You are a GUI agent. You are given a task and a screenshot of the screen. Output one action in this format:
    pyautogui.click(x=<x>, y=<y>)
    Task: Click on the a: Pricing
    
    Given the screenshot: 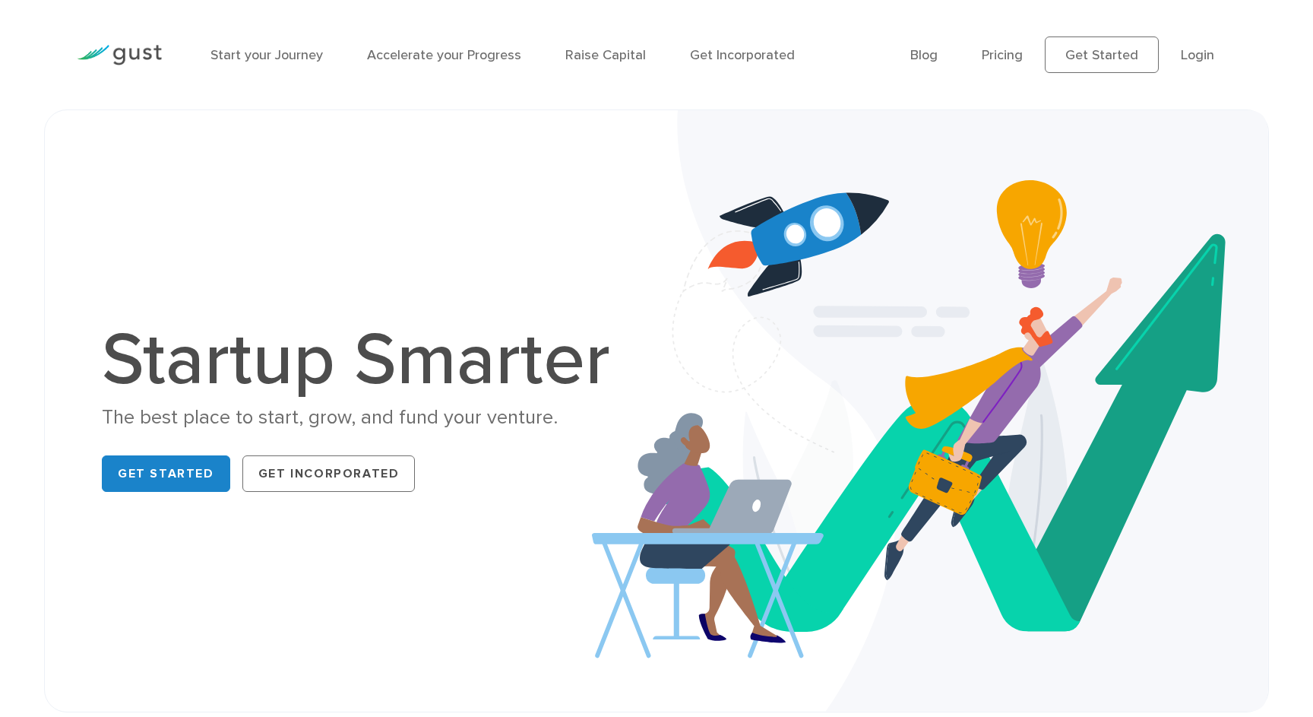 What is the action you would take?
    pyautogui.click(x=1002, y=55)
    